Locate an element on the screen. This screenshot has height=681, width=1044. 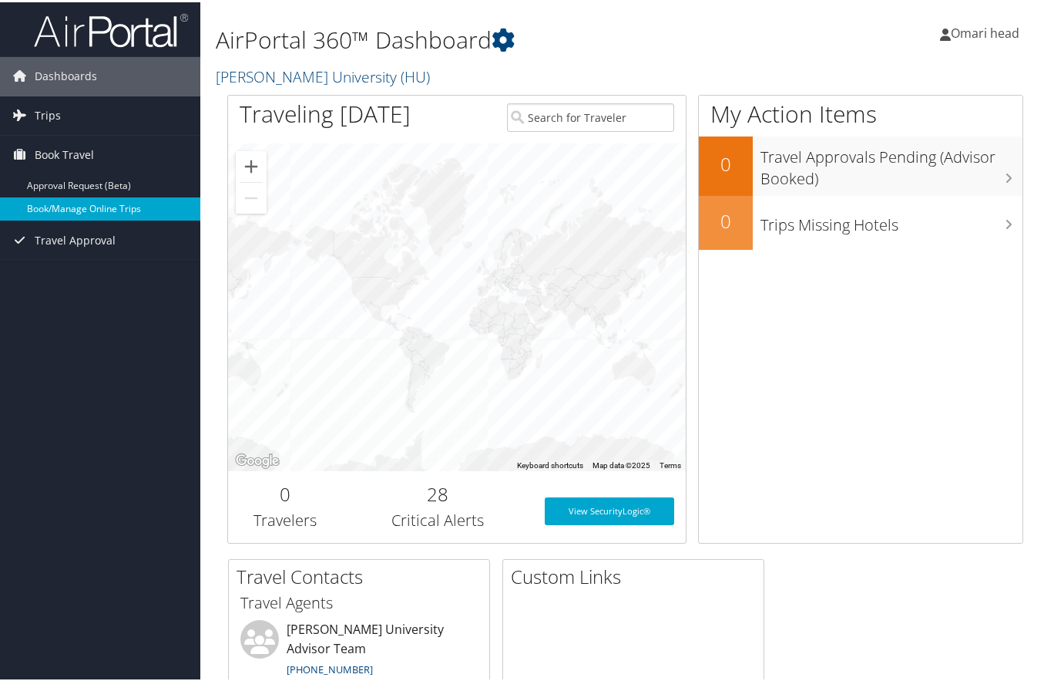
a: Omari head is located at coordinates (987, 31).